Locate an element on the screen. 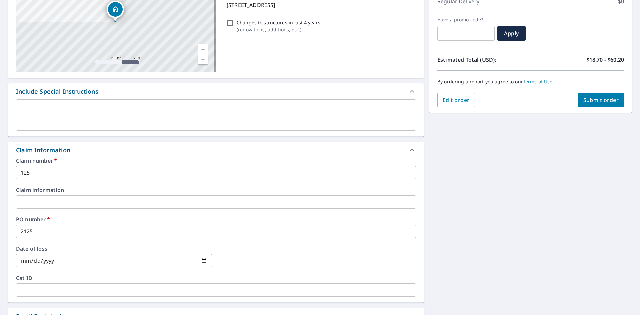  a: Current Level 17, Zoom Out is located at coordinates (203, 59).